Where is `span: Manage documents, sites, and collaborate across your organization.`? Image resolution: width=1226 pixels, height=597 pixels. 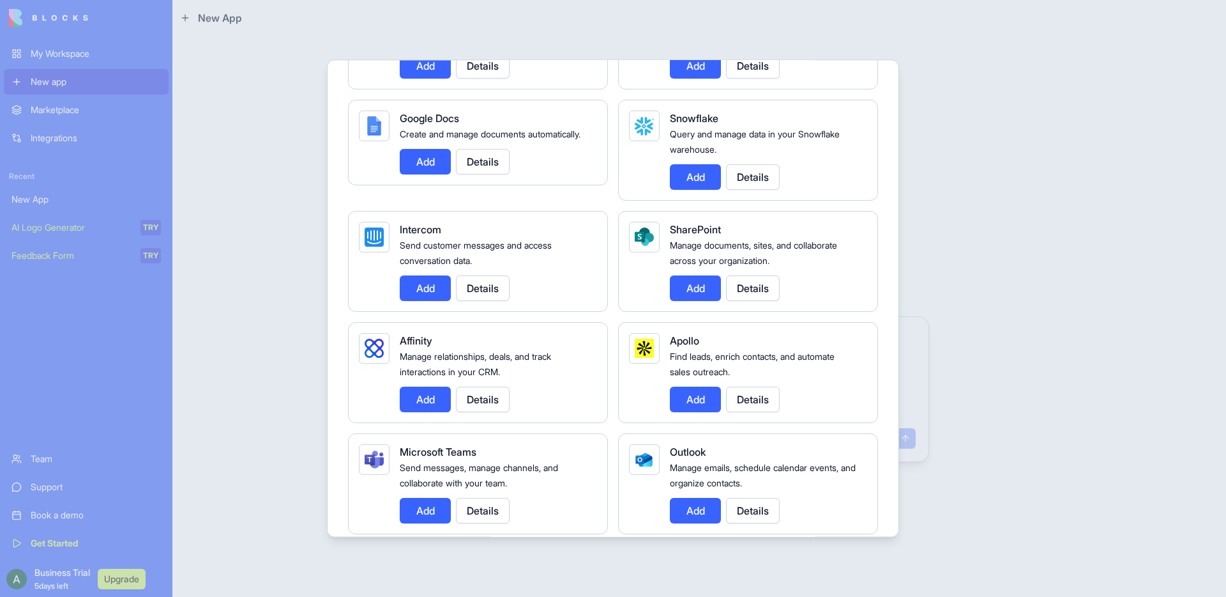
span: Manage documents, sites, and collaborate across your organization. is located at coordinates (754, 252).